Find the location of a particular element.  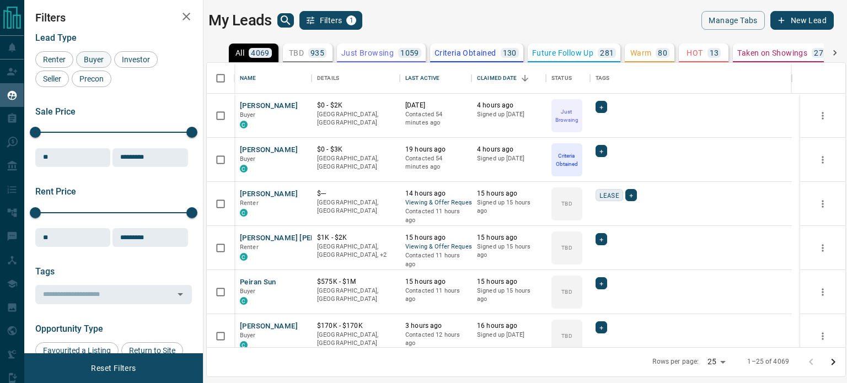

p: $1K - $2K is located at coordinates (356, 238).